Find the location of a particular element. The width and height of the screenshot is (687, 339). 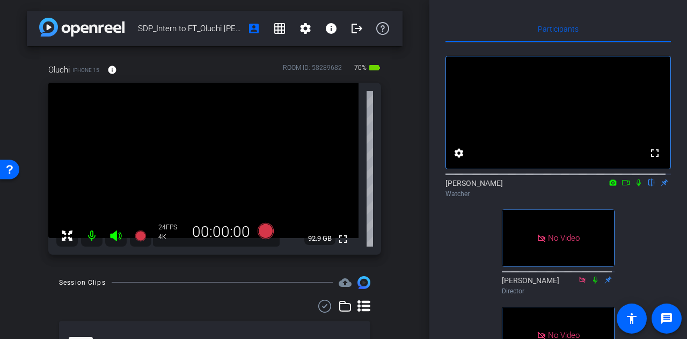

span: Destinations for your clips is located at coordinates (345, 282).